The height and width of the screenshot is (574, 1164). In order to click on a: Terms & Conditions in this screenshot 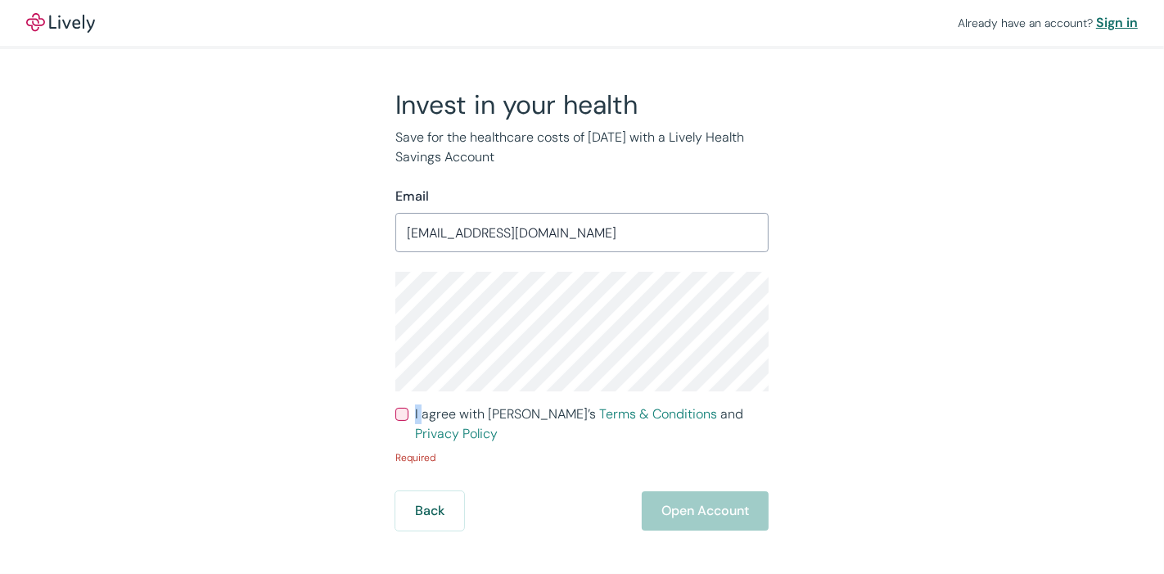, I will do `click(658, 413)`.